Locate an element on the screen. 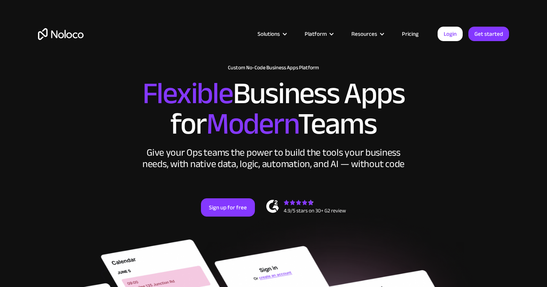 This screenshot has width=547, height=287. a: home is located at coordinates (61, 34).